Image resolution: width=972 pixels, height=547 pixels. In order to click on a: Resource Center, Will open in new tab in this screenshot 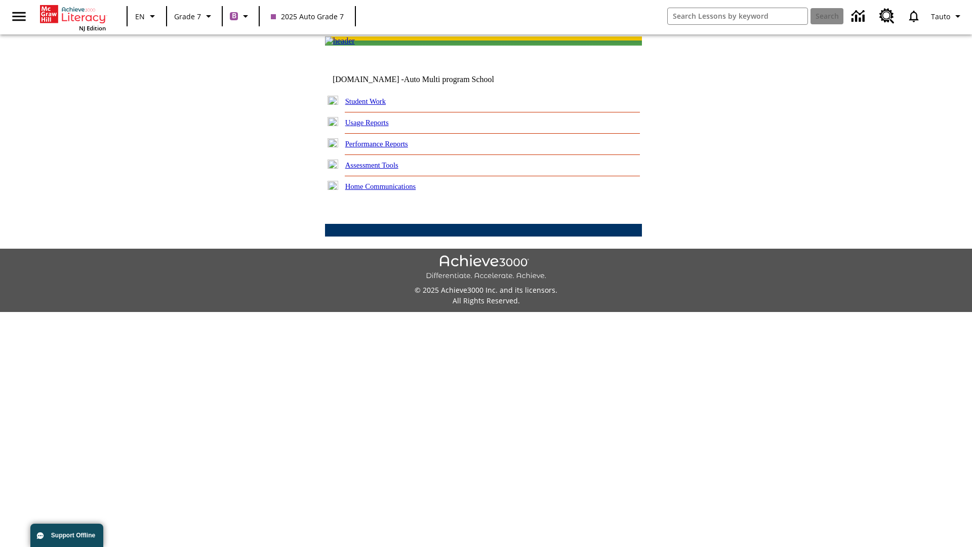, I will do `click(887, 16)`.